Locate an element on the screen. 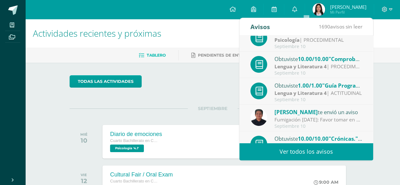 Image resolution: width=400 pixels, height=185 pixels. div: 9:00 AM is located at coordinates (326, 182).